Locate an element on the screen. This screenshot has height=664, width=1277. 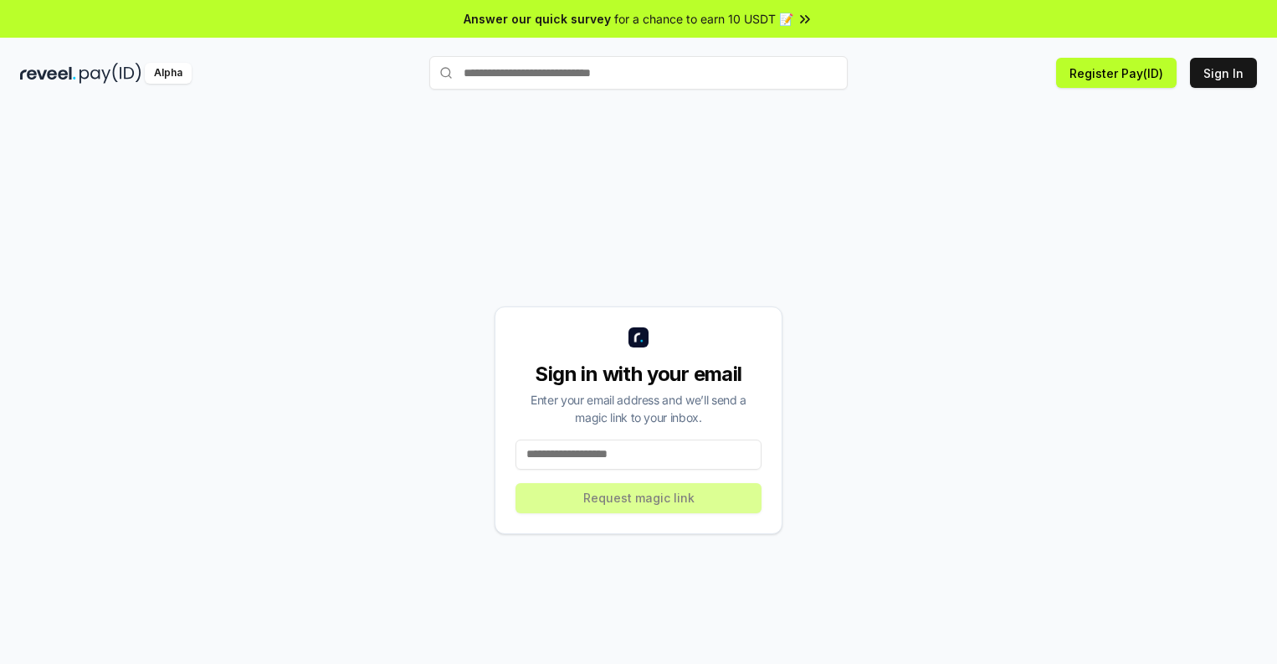
div: Enter your email address and we’ll send a magic link to your inbox. is located at coordinates (639, 409).